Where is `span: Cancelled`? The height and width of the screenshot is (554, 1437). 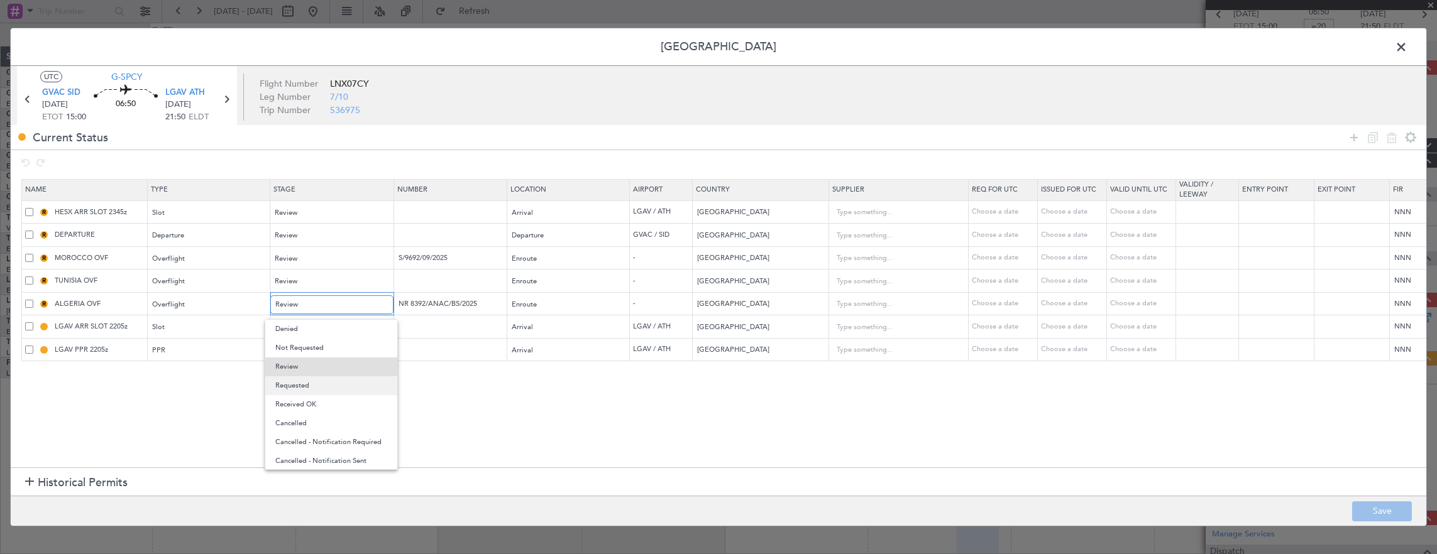
span: Cancelled is located at coordinates (331, 424).